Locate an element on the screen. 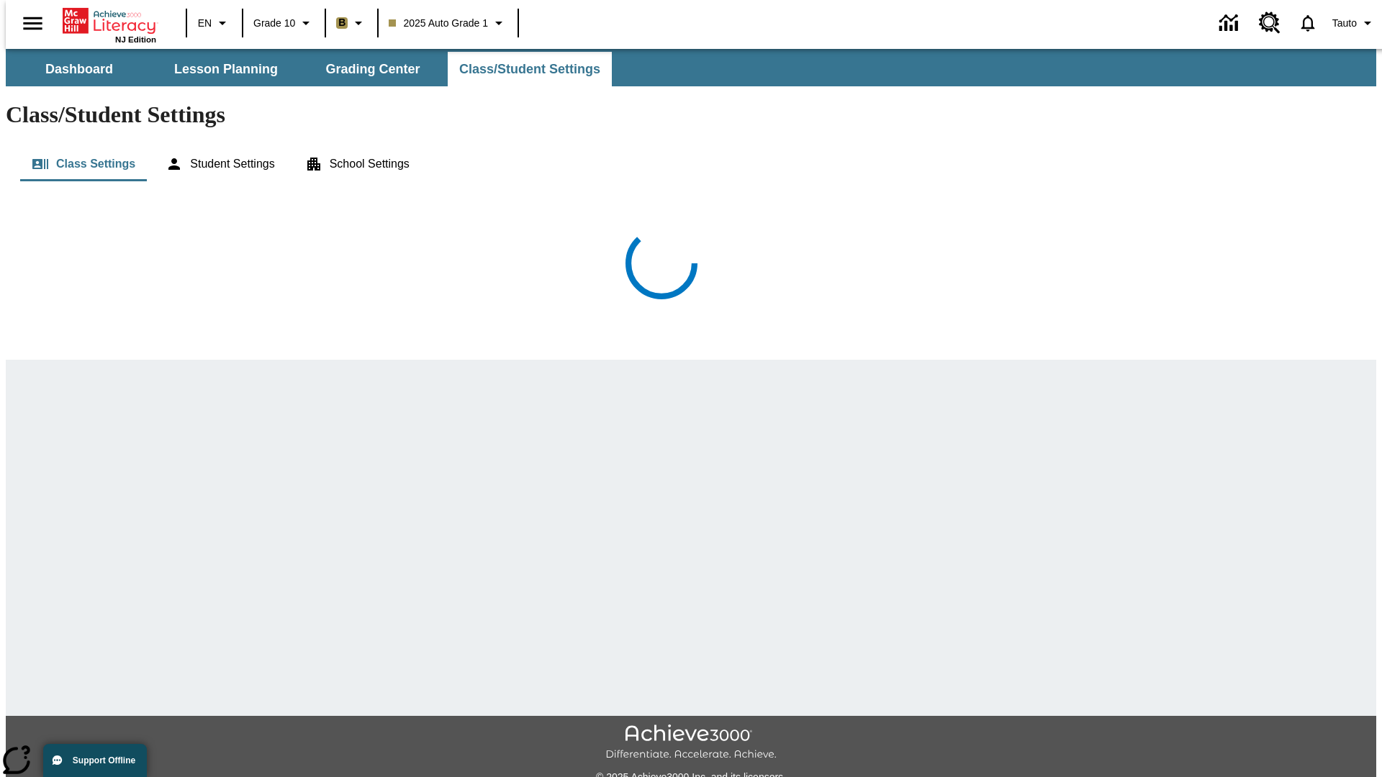 The image size is (1382, 777). button: Open side menu is located at coordinates (32, 23).